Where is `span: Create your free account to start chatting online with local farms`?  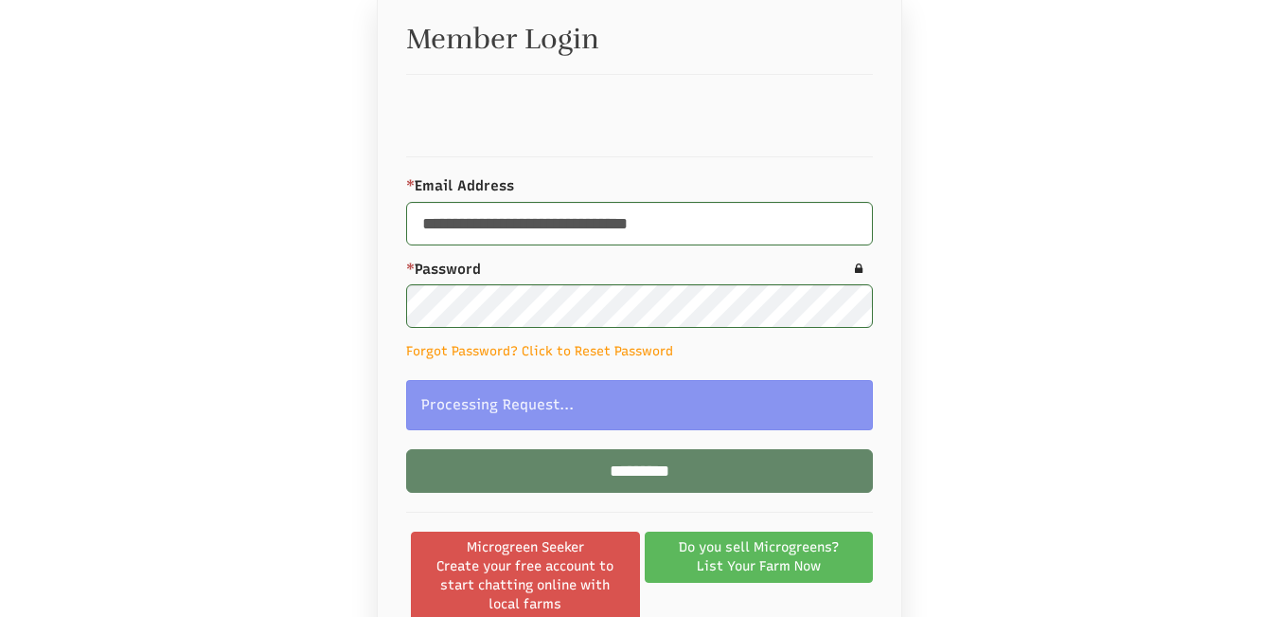
span: Create your free account to start chatting online with local farms is located at coordinates (526, 585).